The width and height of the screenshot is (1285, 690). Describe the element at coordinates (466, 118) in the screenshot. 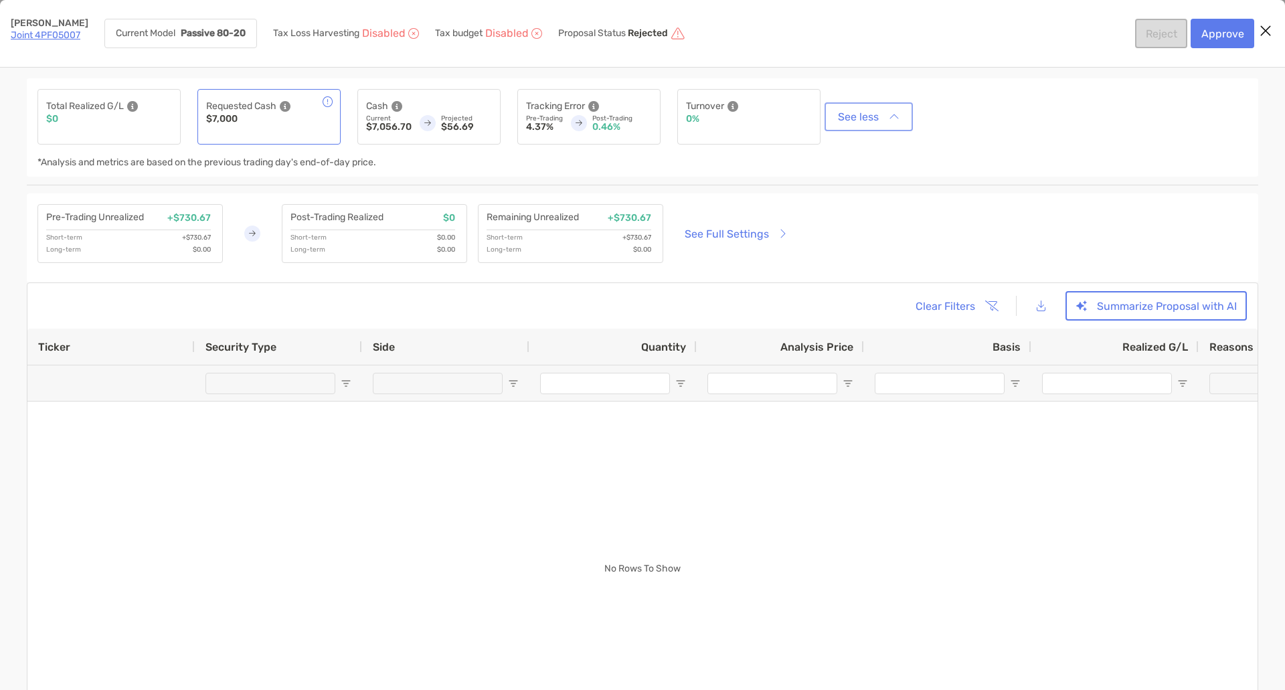

I see `p: Projected` at that location.